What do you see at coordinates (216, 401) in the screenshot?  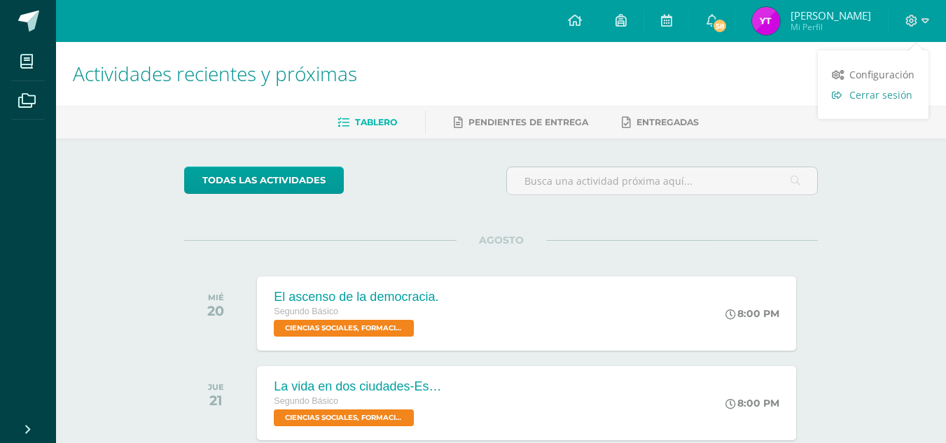 I see `div: 21` at bounding box center [216, 401].